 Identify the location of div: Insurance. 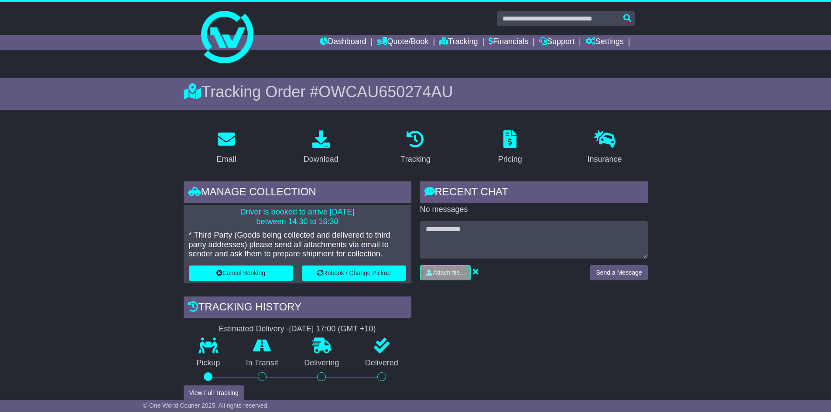
(605, 159).